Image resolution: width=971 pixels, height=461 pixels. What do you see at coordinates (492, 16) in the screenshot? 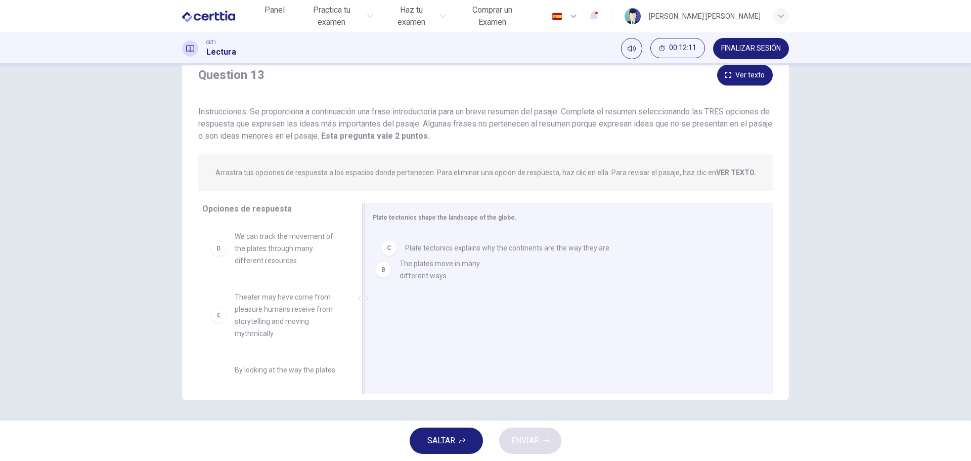
I see `span: Comprar un Examen` at bounding box center [492, 16].